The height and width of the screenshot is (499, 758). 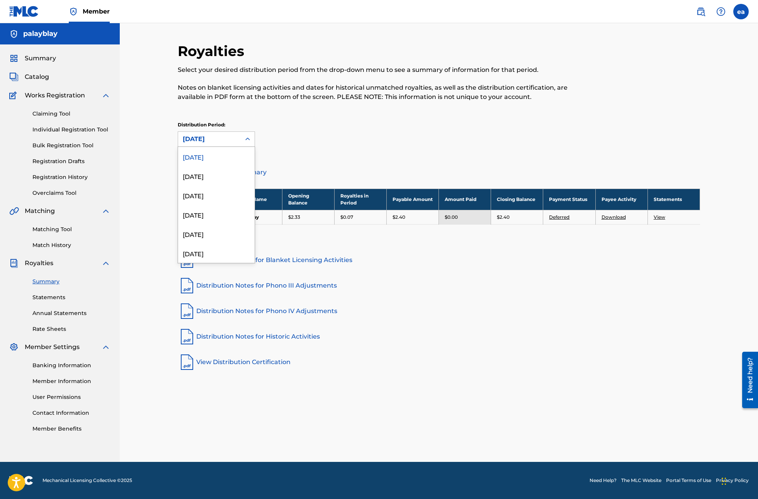 I want to click on span: Summary, so click(x=40, y=58).